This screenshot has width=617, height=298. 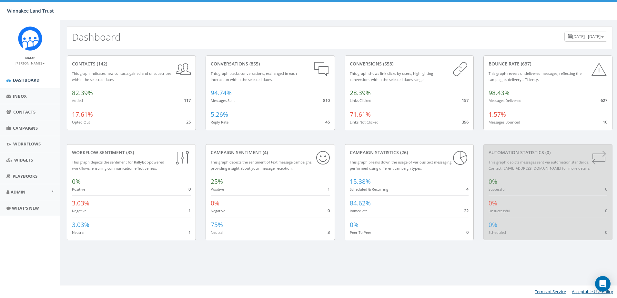 I want to click on div: Bounce Rate, so click(x=548, y=64).